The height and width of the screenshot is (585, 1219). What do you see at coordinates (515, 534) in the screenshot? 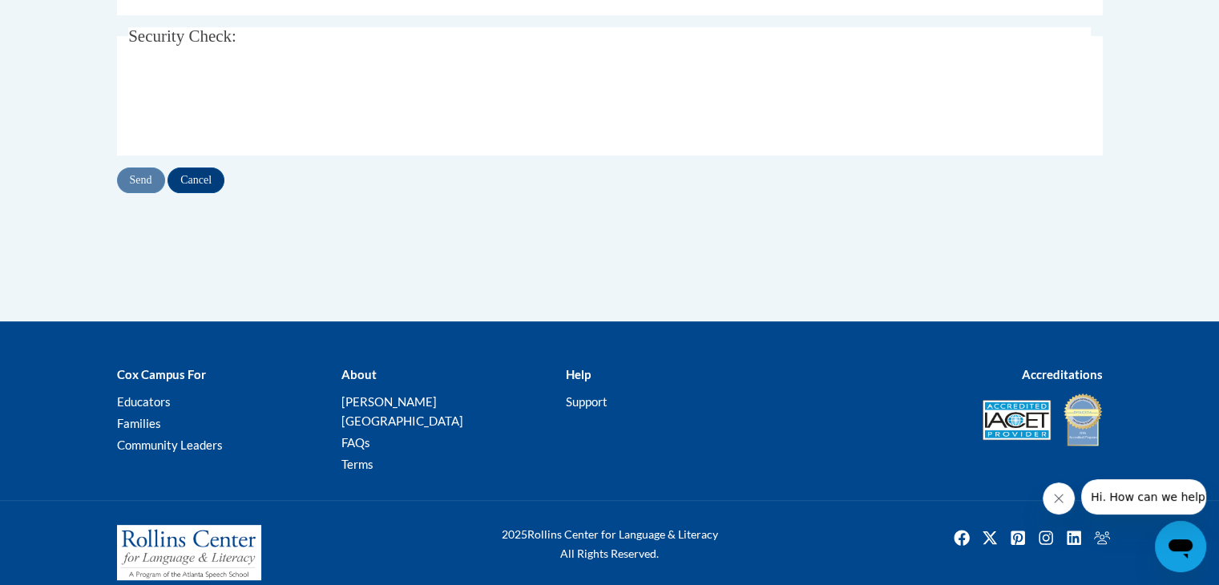
I see `span: 2025` at bounding box center [515, 534].